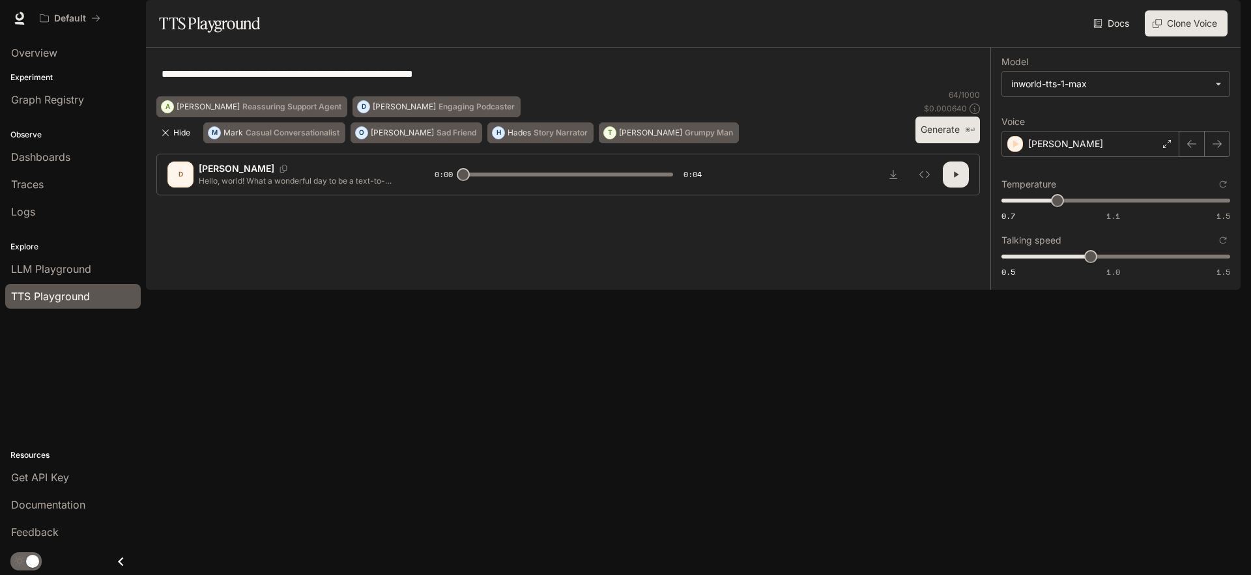  What do you see at coordinates (209, 23) in the screenshot?
I see `h1: TTS Playground` at bounding box center [209, 23].